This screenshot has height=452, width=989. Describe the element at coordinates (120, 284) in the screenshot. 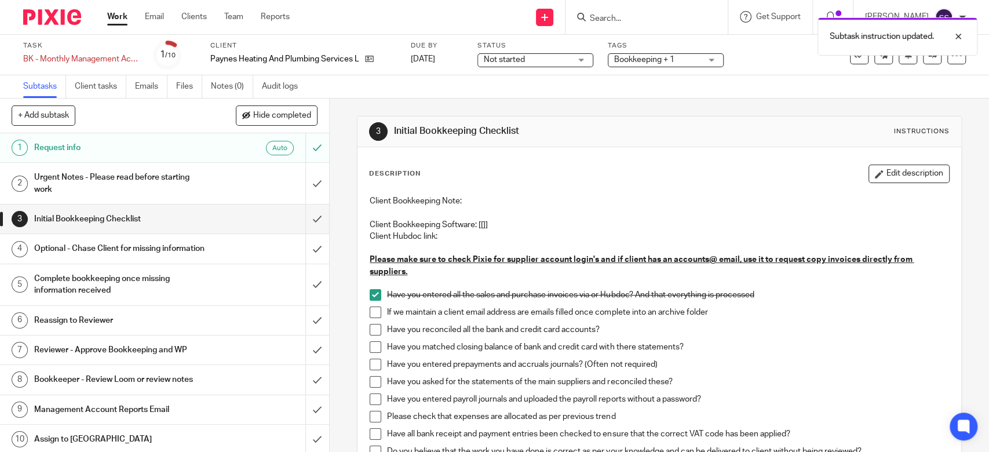

I see `h1: Complete bookkeeping once missing information received` at that location.